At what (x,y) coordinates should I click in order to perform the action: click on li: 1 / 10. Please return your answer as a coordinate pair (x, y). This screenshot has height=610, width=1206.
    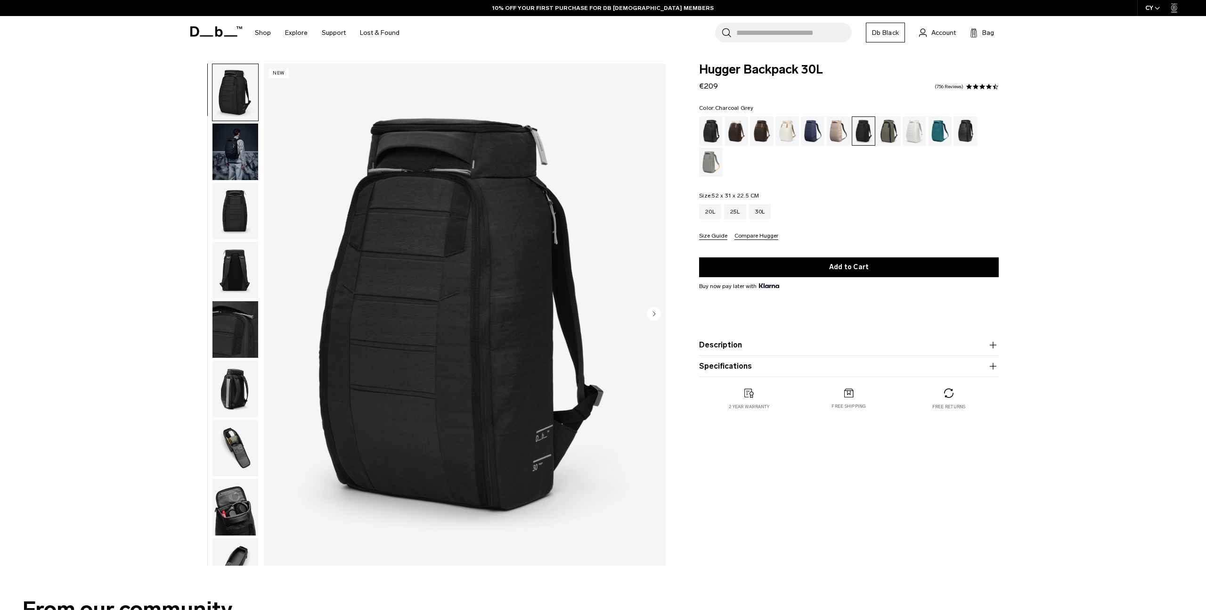
    Looking at the image, I should click on (465, 314).